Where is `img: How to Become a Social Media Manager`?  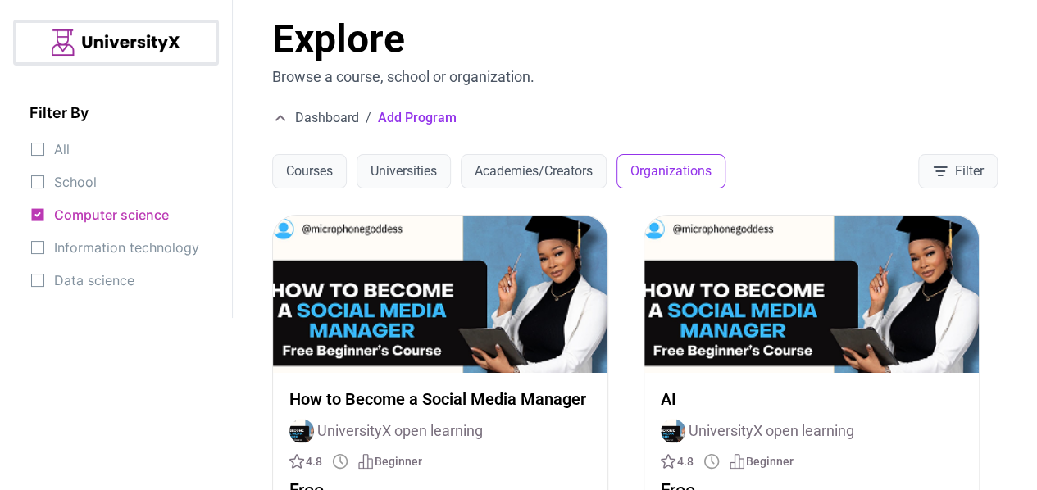 img: How to Become a Social Media Manager is located at coordinates (440, 294).